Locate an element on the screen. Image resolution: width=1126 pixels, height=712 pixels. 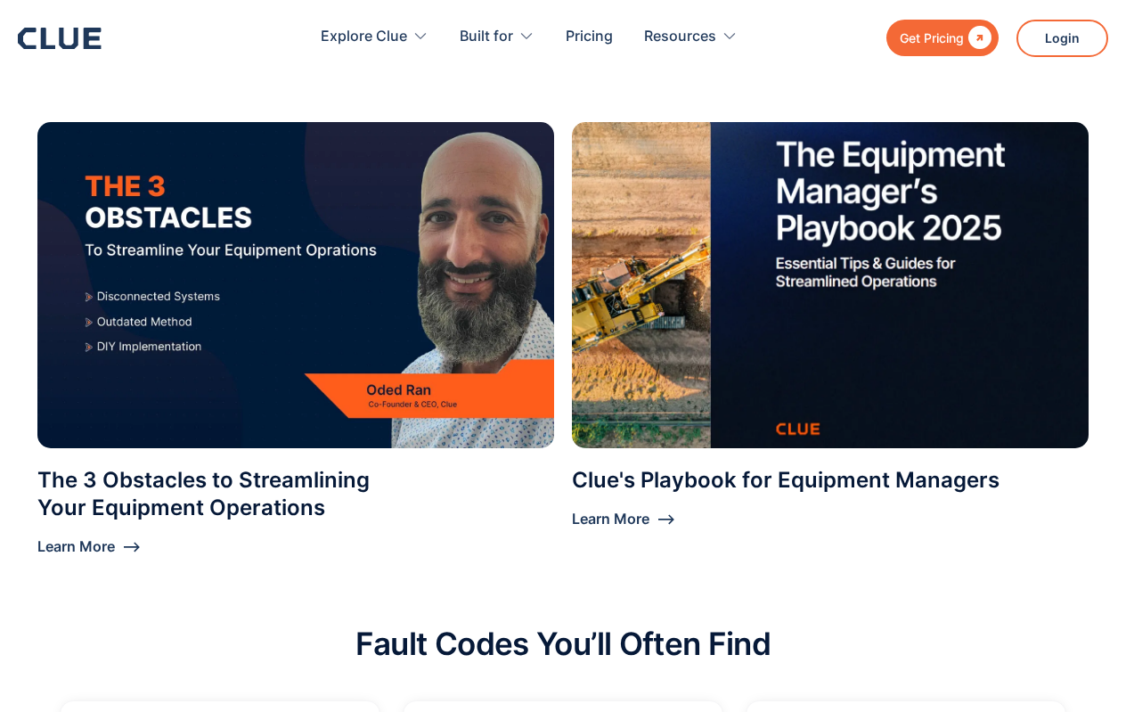
div: The 3 Obstacles to Streamlining Your Equipment Operations is located at coordinates (215, 493).